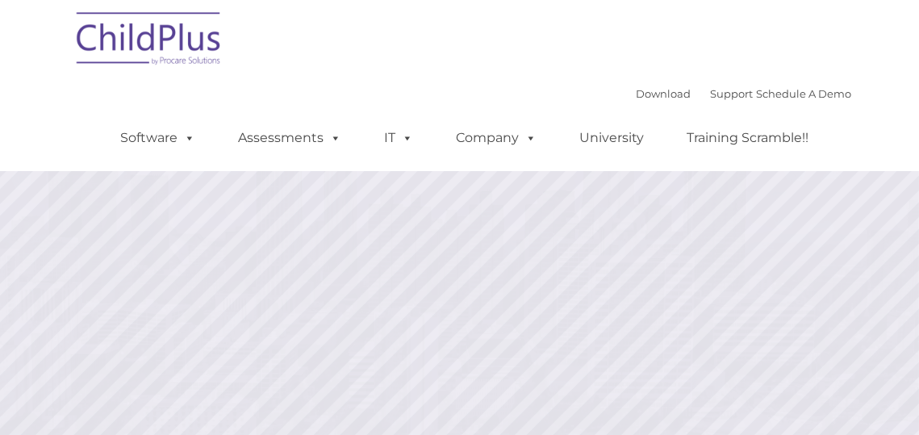 The height and width of the screenshot is (435, 919). I want to click on a: Software, so click(157, 138).